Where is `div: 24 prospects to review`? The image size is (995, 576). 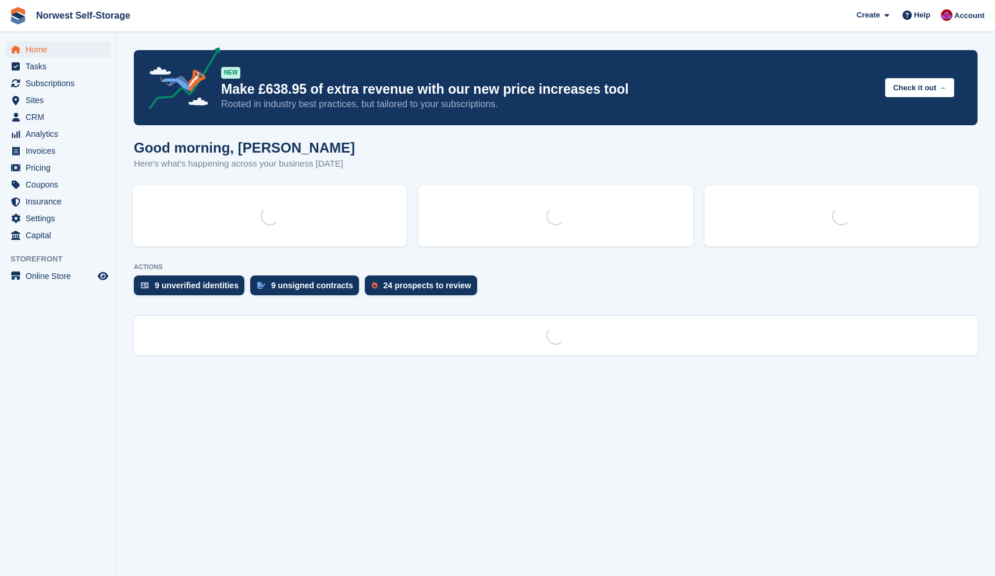 div: 24 prospects to review is located at coordinates (427, 285).